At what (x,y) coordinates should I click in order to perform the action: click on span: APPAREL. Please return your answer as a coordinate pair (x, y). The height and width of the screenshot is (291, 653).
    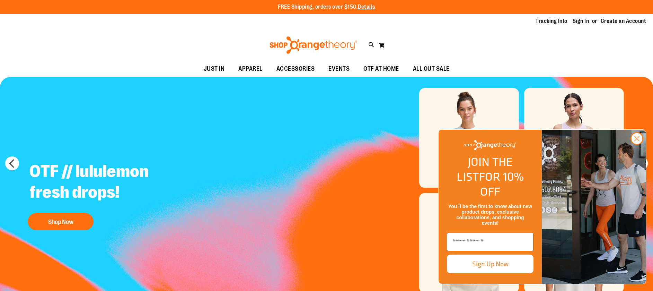
    Looking at the image, I should click on (250, 69).